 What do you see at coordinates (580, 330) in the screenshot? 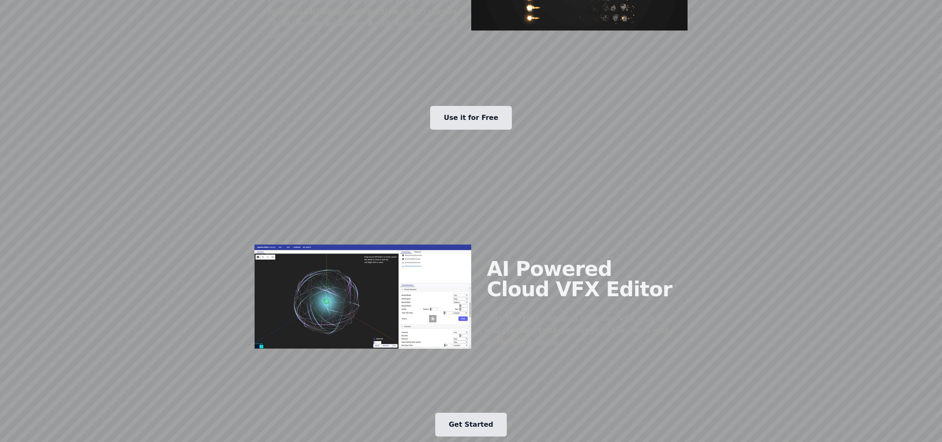
I see `div: With the first online AI powered VFX editor, you are able to store things in the cloud and work f...` at bounding box center [580, 330].